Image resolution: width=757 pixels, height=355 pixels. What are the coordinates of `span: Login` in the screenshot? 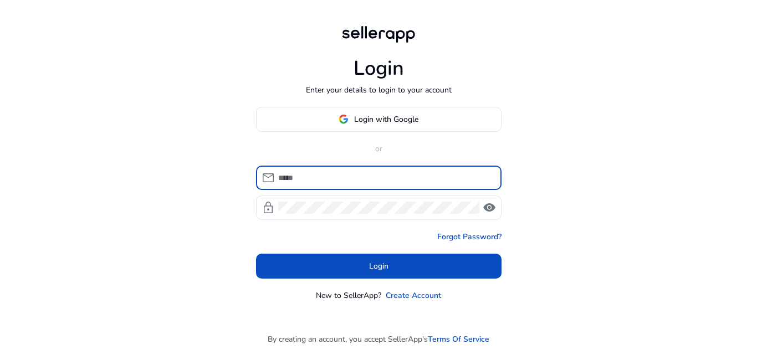 It's located at (379, 266).